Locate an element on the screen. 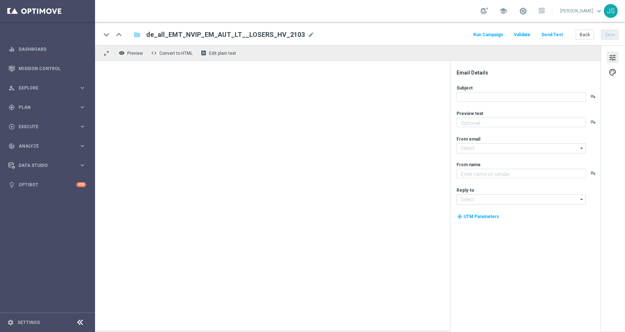 The image size is (625, 332). button: receipt Edit plain text is located at coordinates (219, 53).